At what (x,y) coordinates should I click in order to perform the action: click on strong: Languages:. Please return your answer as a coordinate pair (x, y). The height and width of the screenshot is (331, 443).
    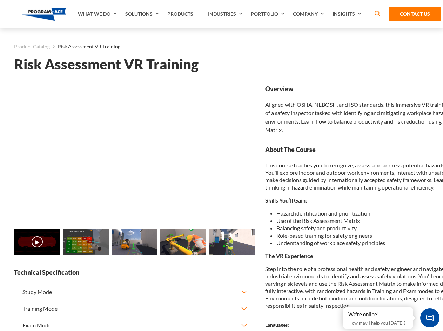
    Looking at the image, I should click on (277, 324).